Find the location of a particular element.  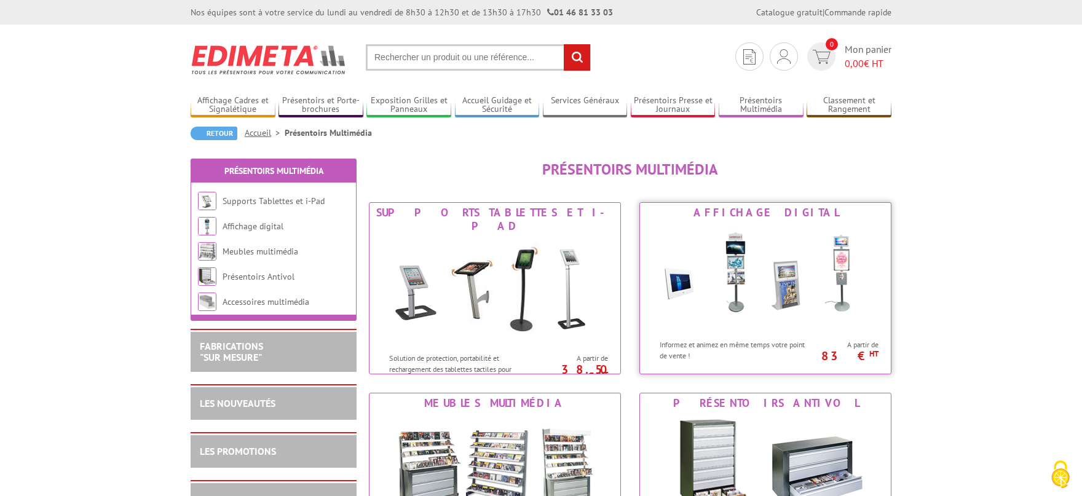

strong: 01 46 81 33 03 is located at coordinates (580, 12).